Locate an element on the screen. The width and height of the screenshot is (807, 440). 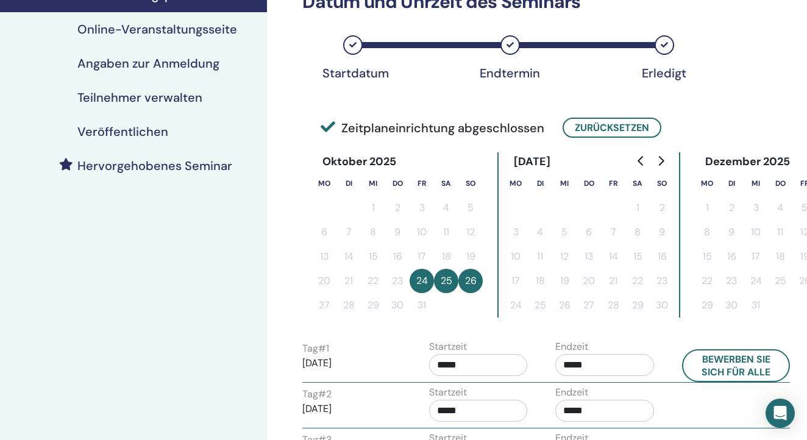
th: Samstag is located at coordinates (638, 184).